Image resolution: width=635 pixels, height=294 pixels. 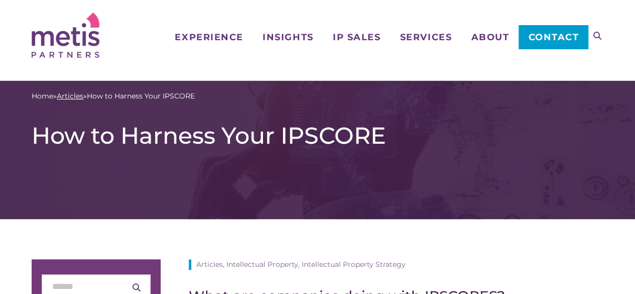 What do you see at coordinates (553, 37) in the screenshot?
I see `a: Contact` at bounding box center [553, 37].